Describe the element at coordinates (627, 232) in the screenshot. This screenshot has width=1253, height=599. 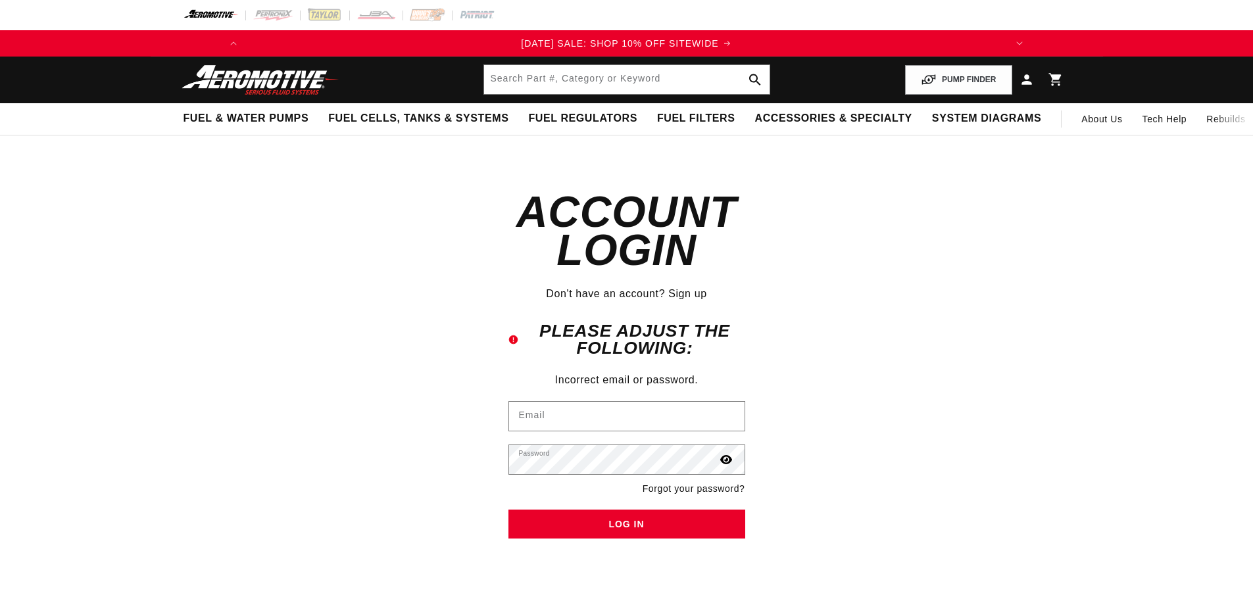
I see `h1: Account login` at that location.